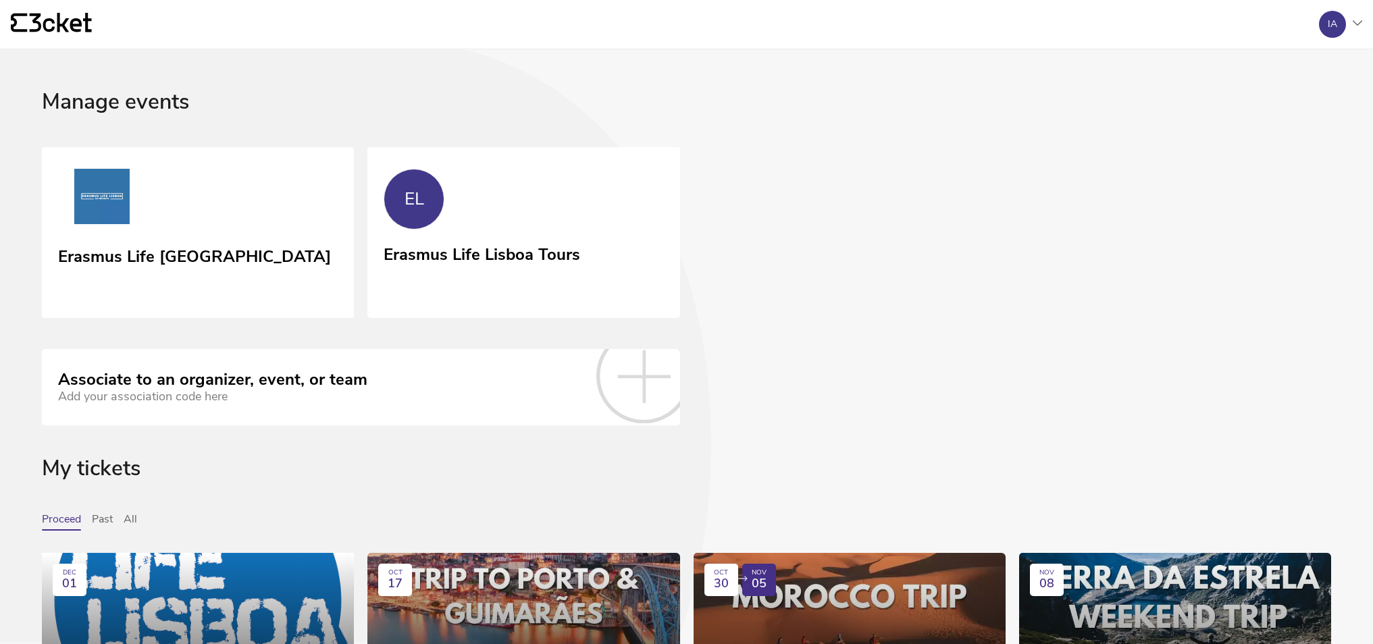 This screenshot has height=644, width=1373. I want to click on span: 30, so click(721, 584).